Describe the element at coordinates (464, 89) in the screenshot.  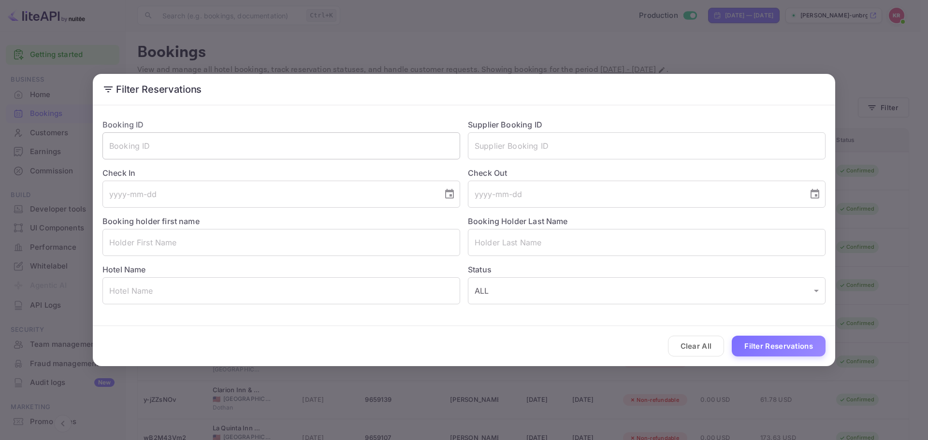
I see `h2: Filter Reservations` at that location.